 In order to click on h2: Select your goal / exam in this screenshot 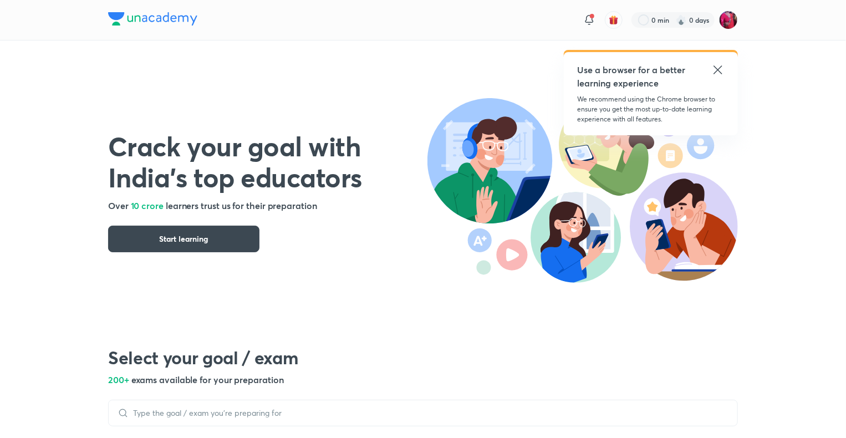, I will do `click(423, 357)`.